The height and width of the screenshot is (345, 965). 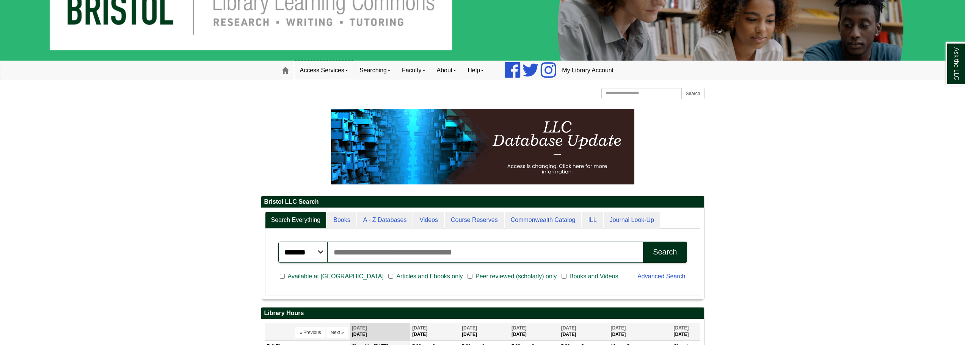 What do you see at coordinates (592, 220) in the screenshot?
I see `a: ILL` at bounding box center [592, 220].